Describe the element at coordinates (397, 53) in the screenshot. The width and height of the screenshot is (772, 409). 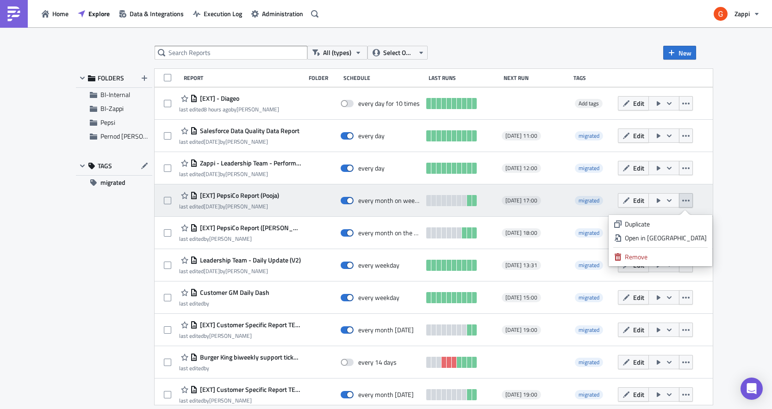
I see `button: Select Owner` at that location.